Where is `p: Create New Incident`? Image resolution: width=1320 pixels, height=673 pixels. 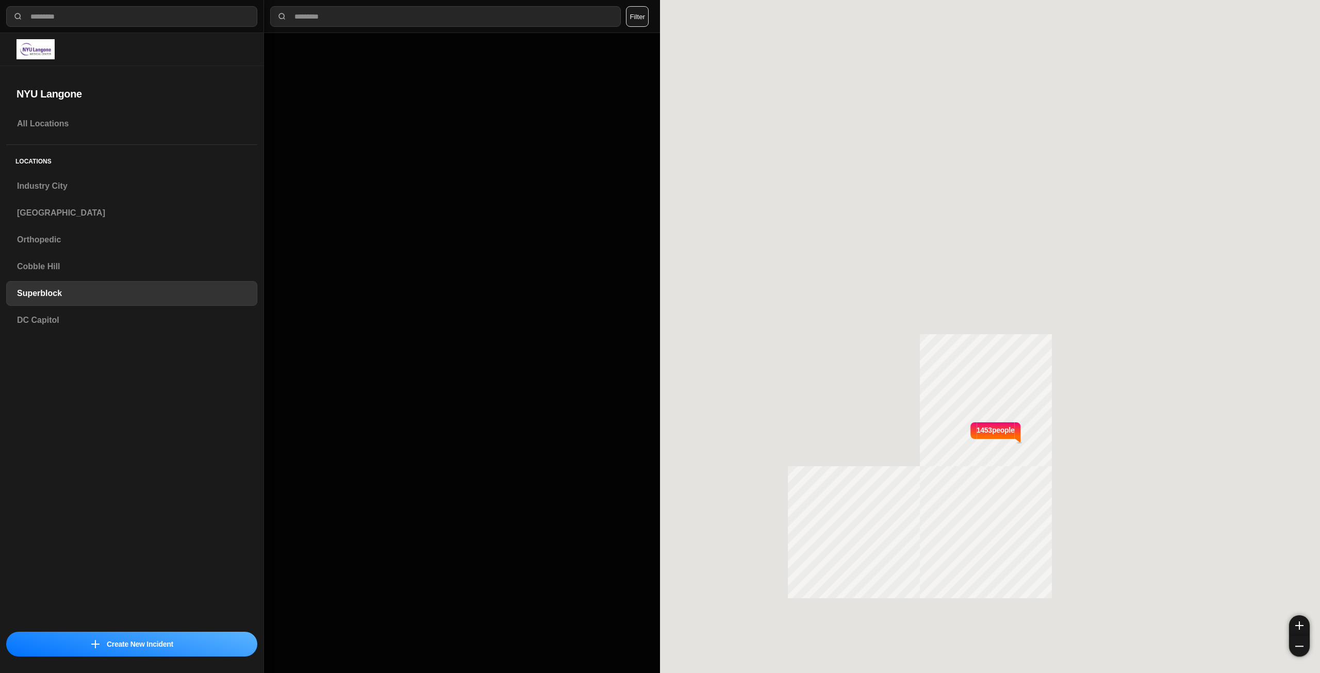 p: Create New Incident is located at coordinates (140, 644).